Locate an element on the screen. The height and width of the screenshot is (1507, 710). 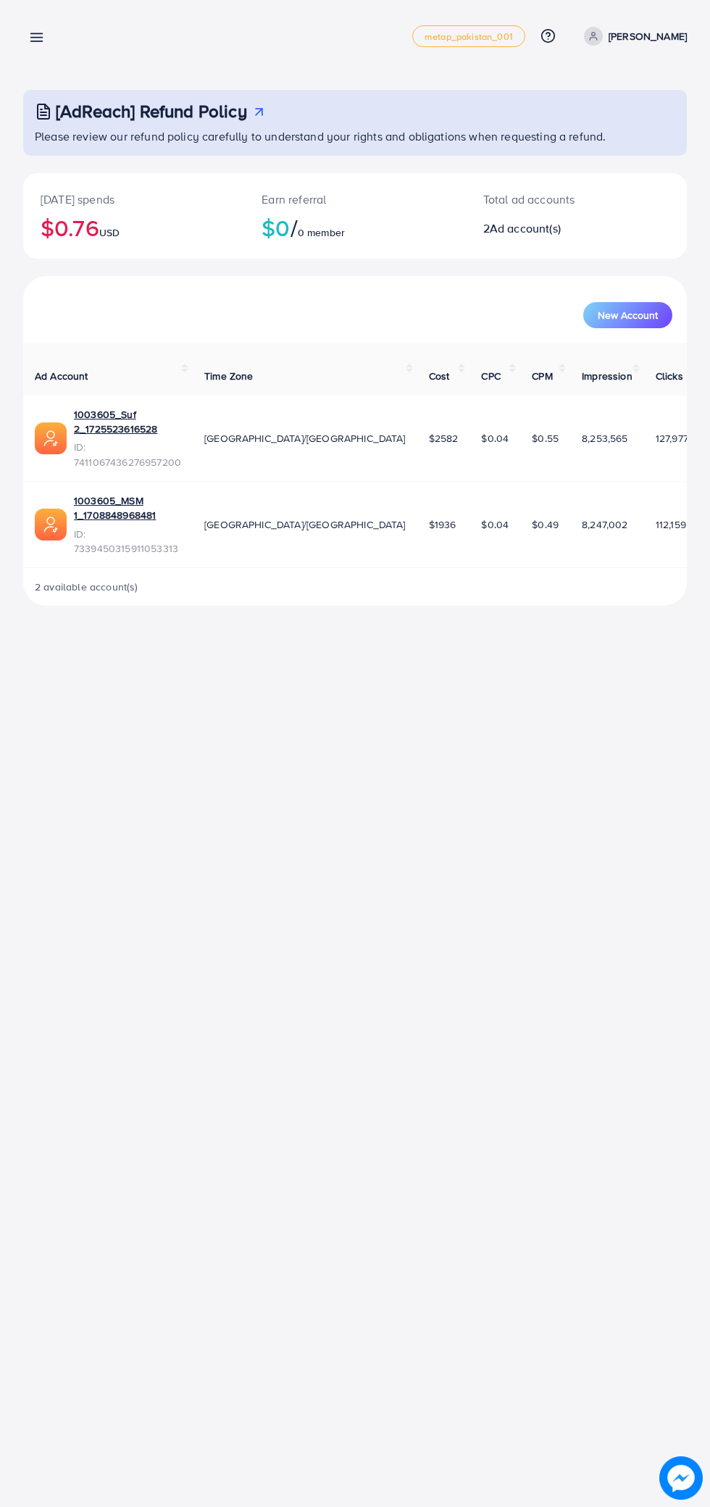
h2: $0 is located at coordinates (354, 227).